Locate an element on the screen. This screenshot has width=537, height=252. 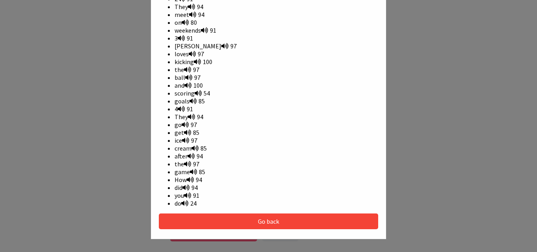
button: Go back is located at coordinates (268, 221).